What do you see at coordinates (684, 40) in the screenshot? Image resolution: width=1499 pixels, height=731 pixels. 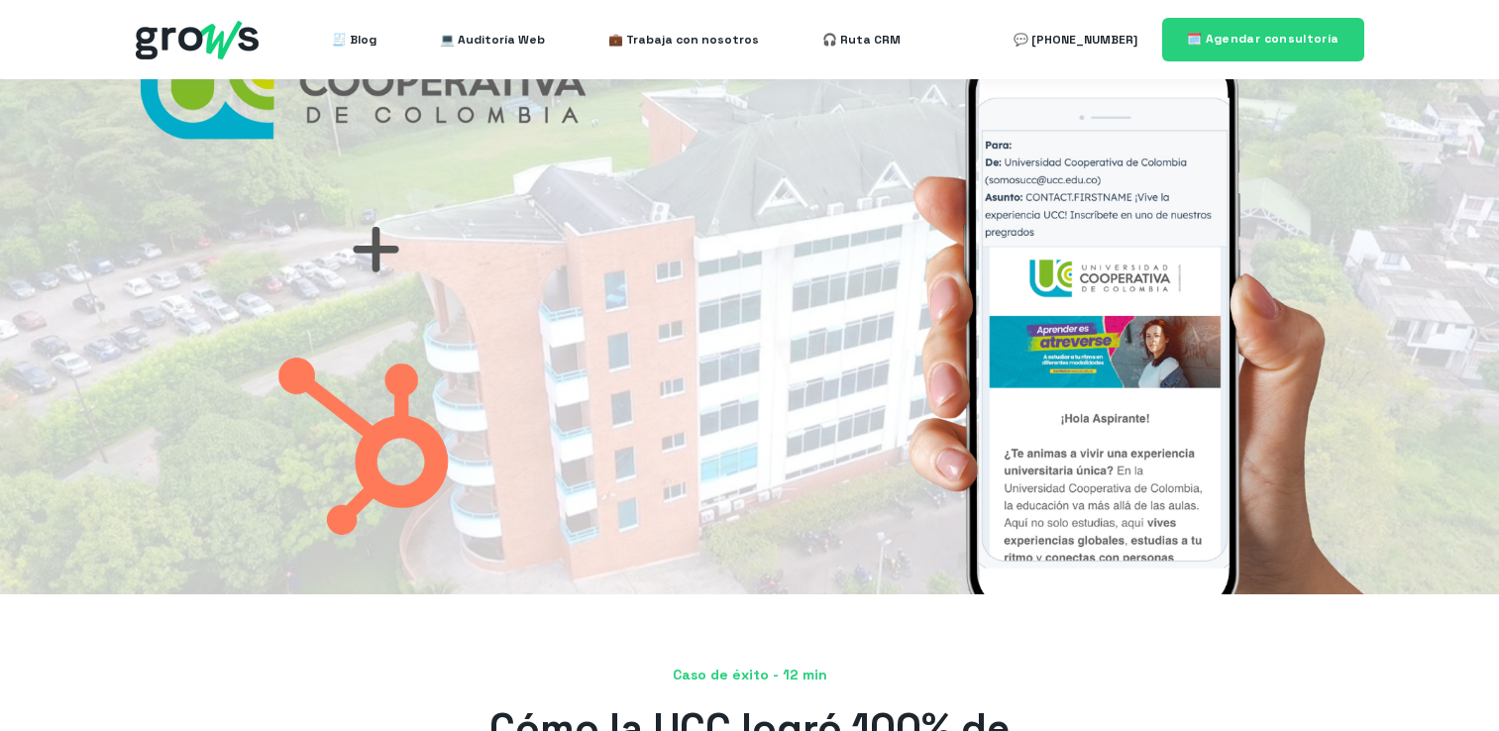 I see `a: 💼 Trabaja con nosotros` at bounding box center [684, 40].